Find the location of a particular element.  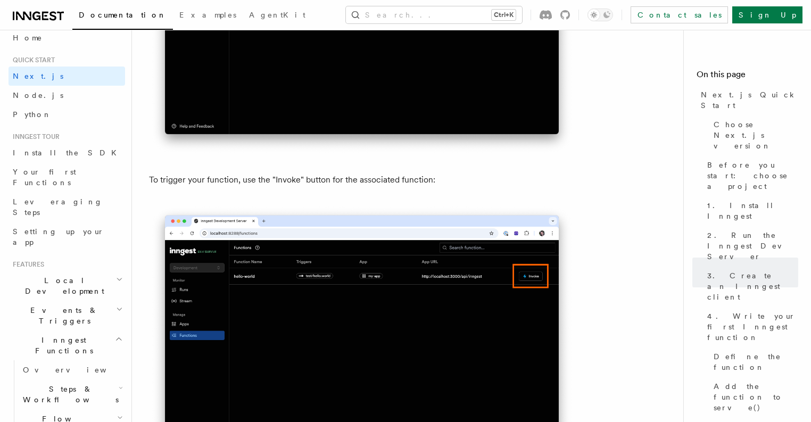

a: Sign Up is located at coordinates (768, 15).